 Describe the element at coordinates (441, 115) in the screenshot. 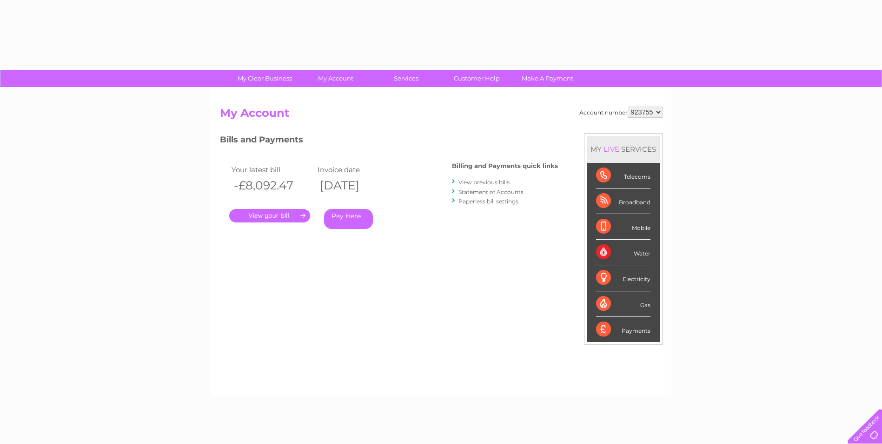

I see `h2: My Account` at that location.